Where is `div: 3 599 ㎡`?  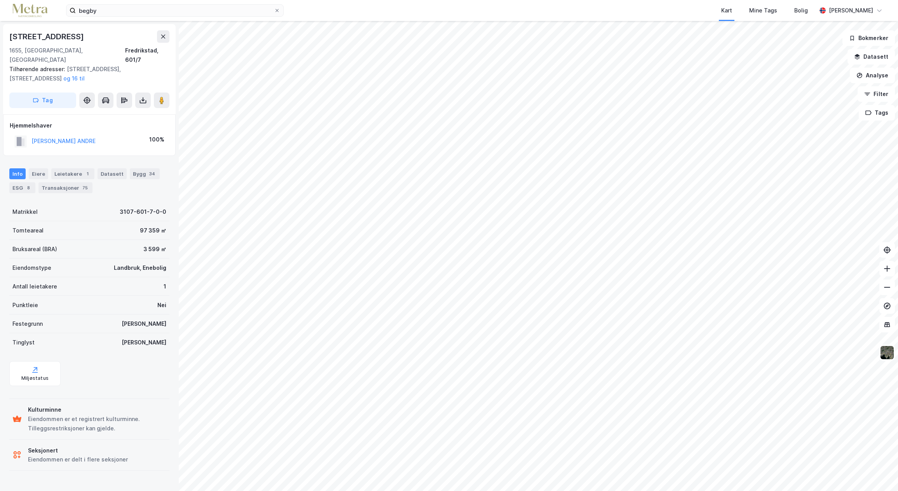 div: 3 599 ㎡ is located at coordinates (155, 249).